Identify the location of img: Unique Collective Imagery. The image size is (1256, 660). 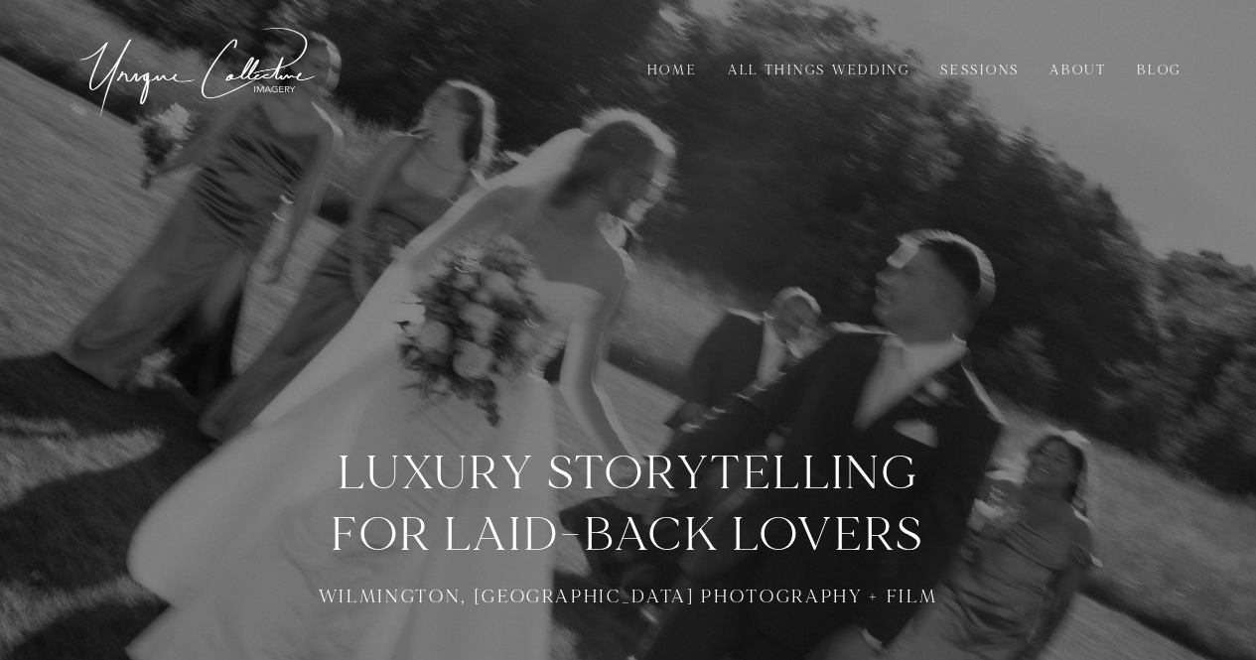
(199, 70).